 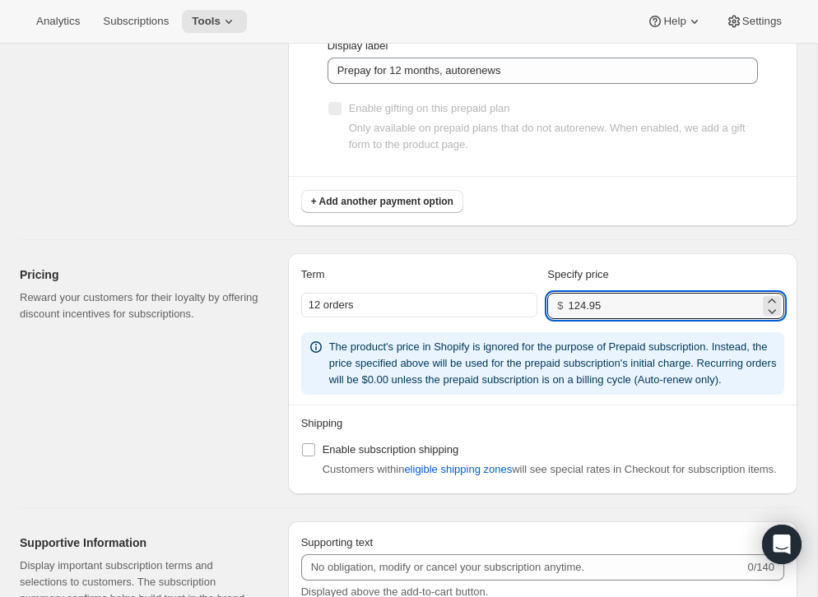 I want to click on button: Tools, so click(x=214, y=21).